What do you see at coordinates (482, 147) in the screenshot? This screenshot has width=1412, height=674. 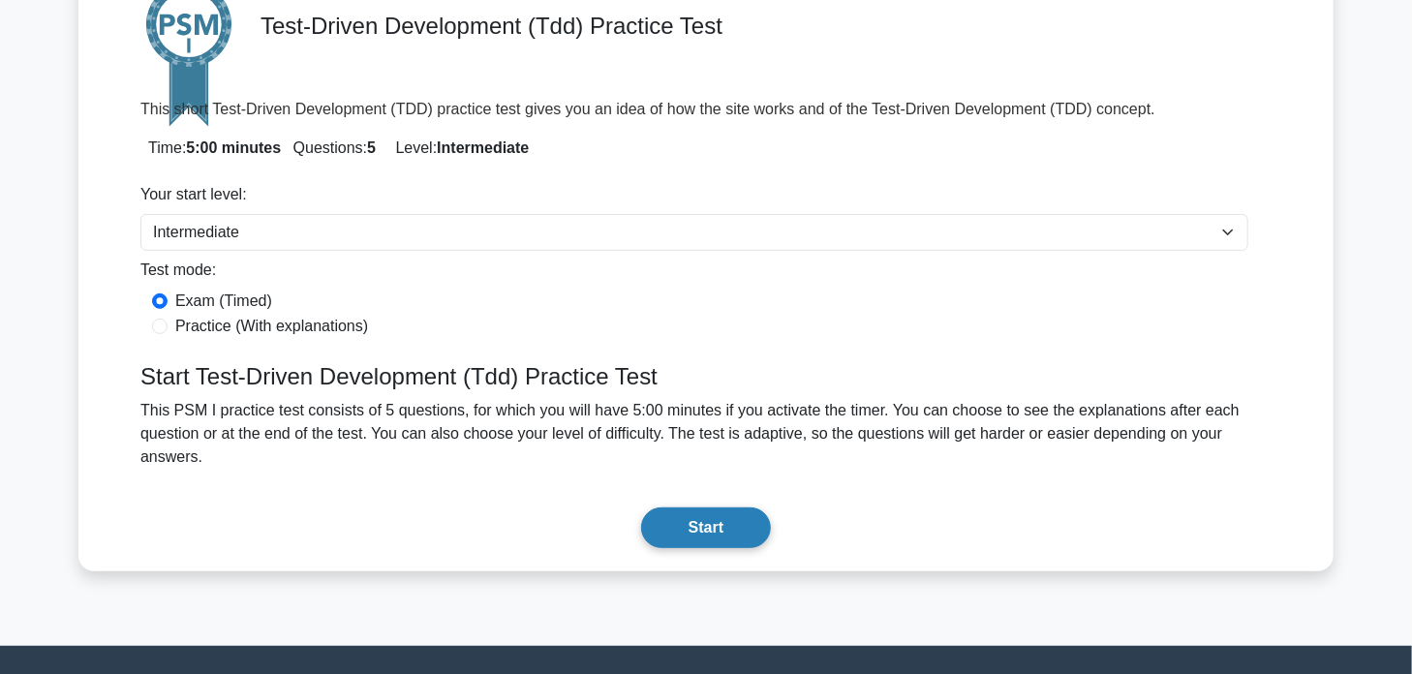 I see `strong: Intermediate` at bounding box center [482, 147].